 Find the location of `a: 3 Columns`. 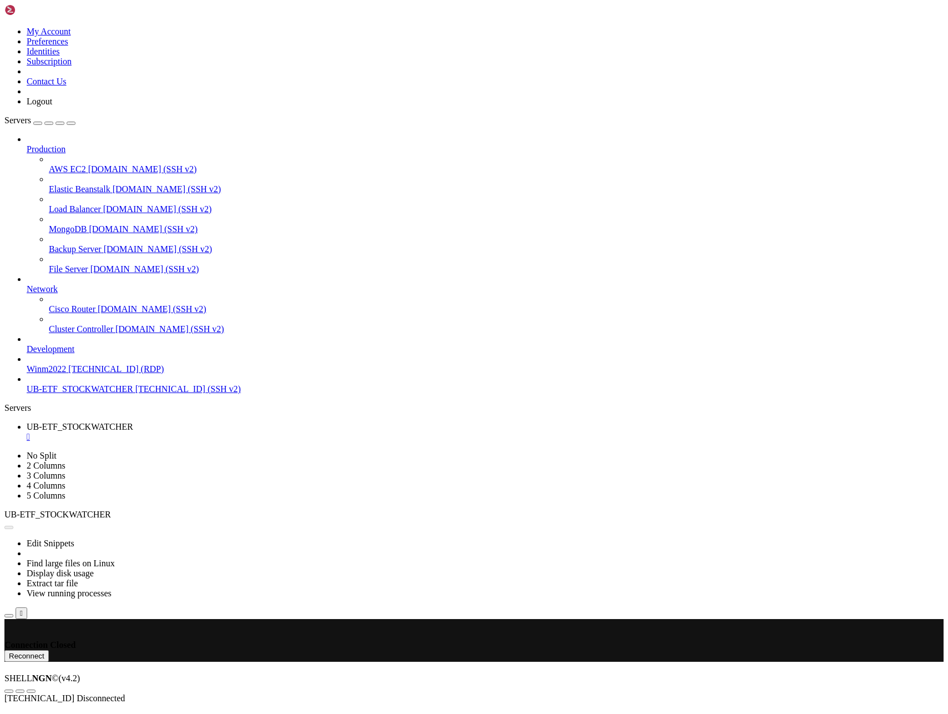

a: 3 Columns is located at coordinates (46, 475).